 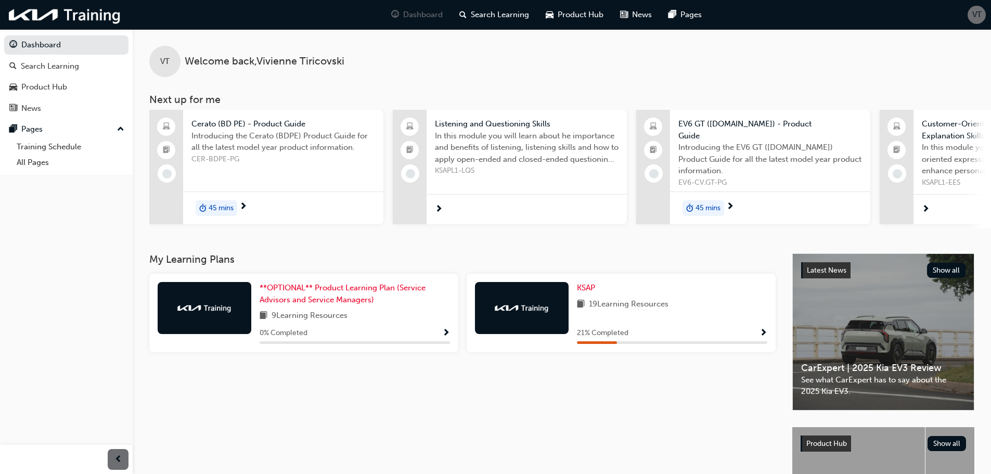 What do you see at coordinates (562, 99) in the screenshot?
I see `h3: Next up for me` at bounding box center [562, 99].